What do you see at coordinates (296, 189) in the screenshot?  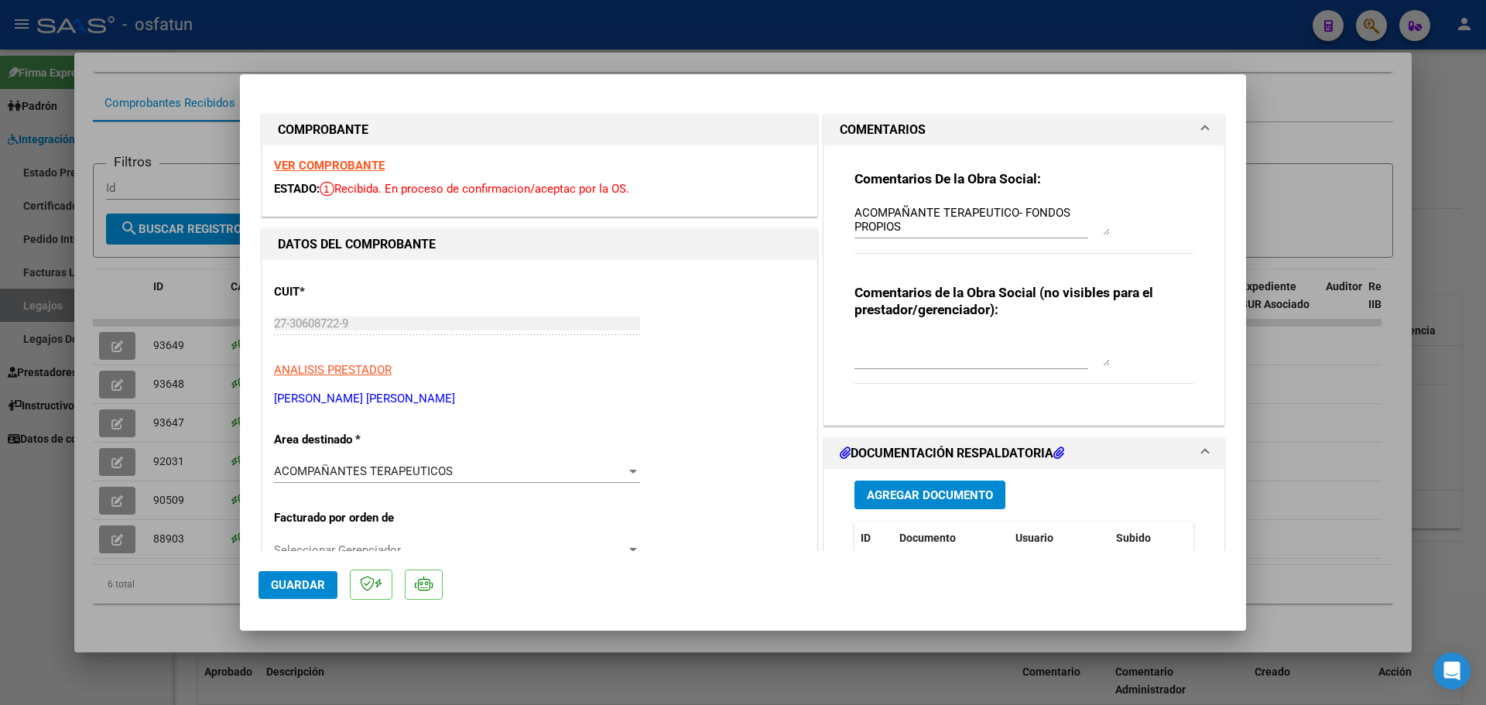 I see `span: ESTADO:` at bounding box center [296, 189].